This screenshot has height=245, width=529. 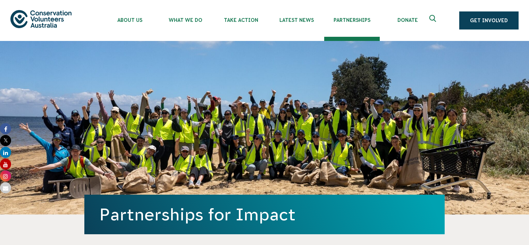 I want to click on span: Take Action, so click(x=241, y=20).